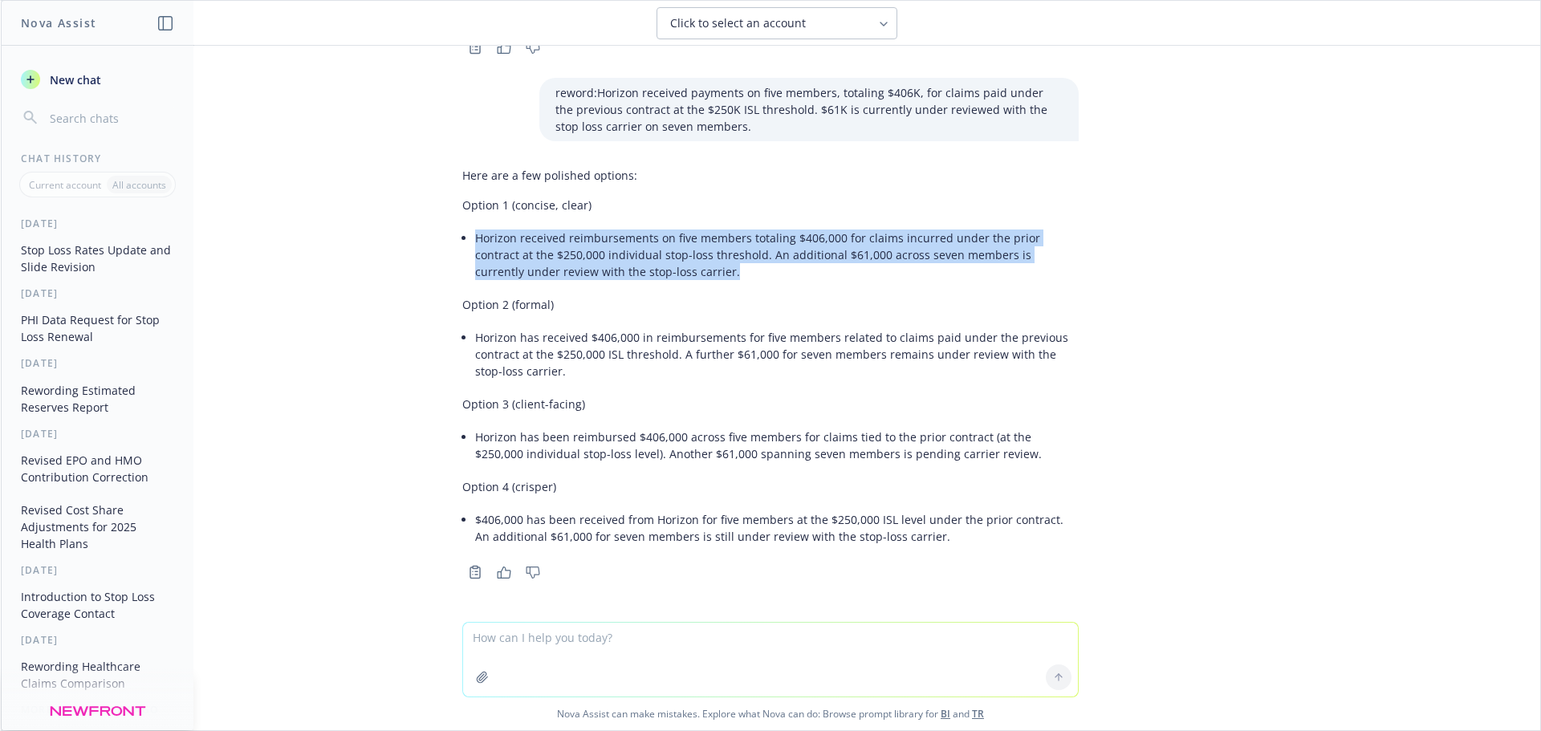 The height and width of the screenshot is (731, 1541). What do you see at coordinates (97, 258) in the screenshot?
I see `button: Stop Loss Rates Update and Slide Revision` at bounding box center [97, 258].